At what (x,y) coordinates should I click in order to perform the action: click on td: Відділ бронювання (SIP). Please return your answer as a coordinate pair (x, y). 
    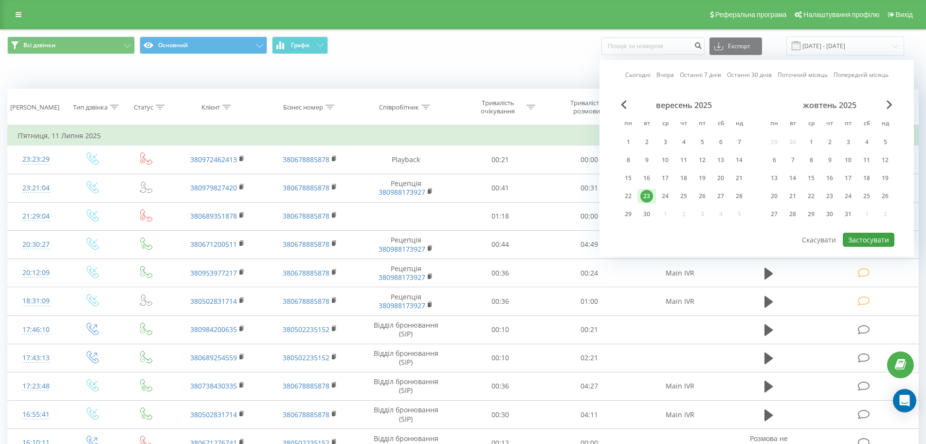
    Looking at the image, I should click on (406, 415).